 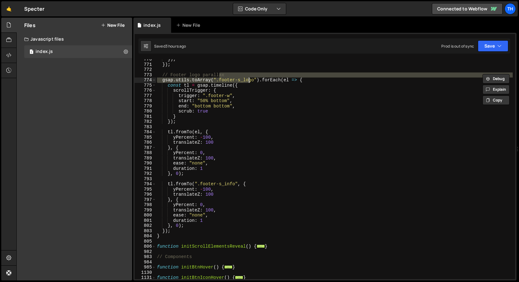 I want to click on div: 1131, so click(x=145, y=277).